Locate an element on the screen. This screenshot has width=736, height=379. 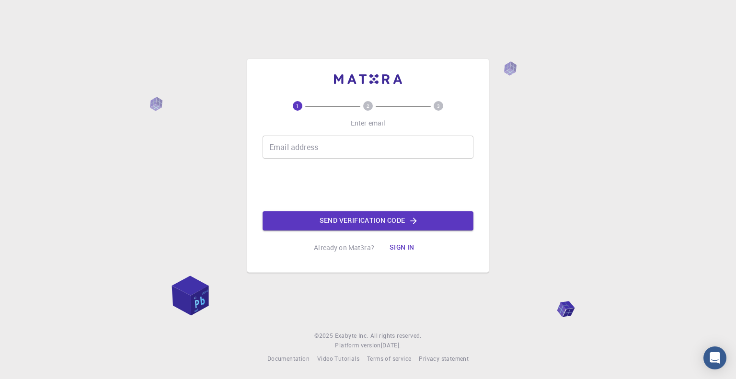
p: Enter email is located at coordinates (368, 123).